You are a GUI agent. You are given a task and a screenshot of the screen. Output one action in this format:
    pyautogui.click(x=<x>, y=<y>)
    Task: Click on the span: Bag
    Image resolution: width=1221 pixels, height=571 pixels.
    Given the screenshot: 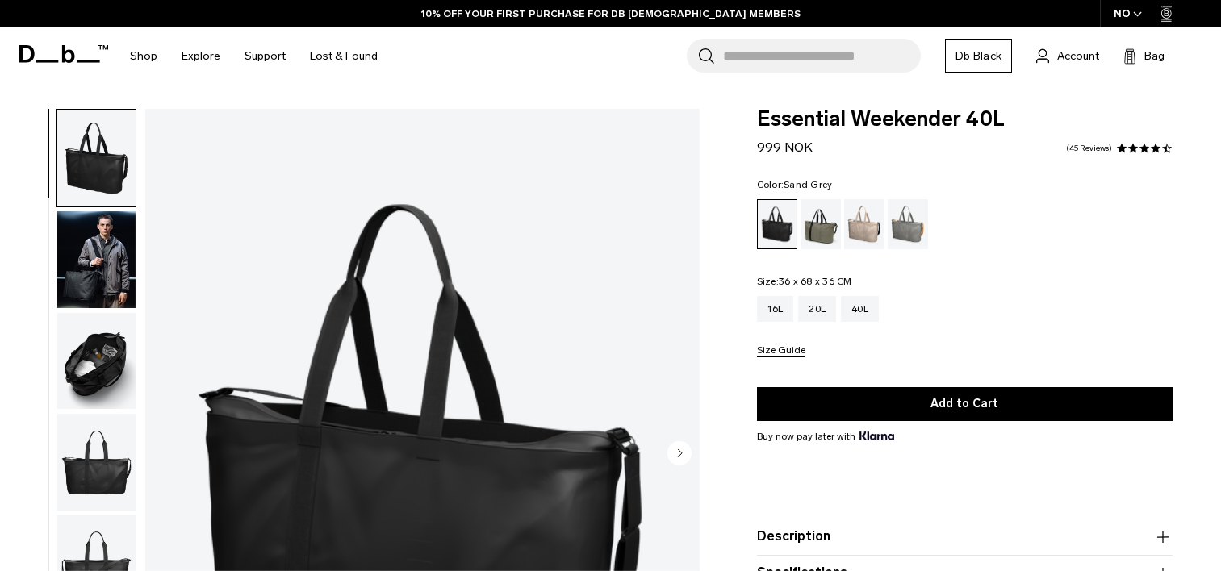 What is the action you would take?
    pyautogui.click(x=1154, y=56)
    